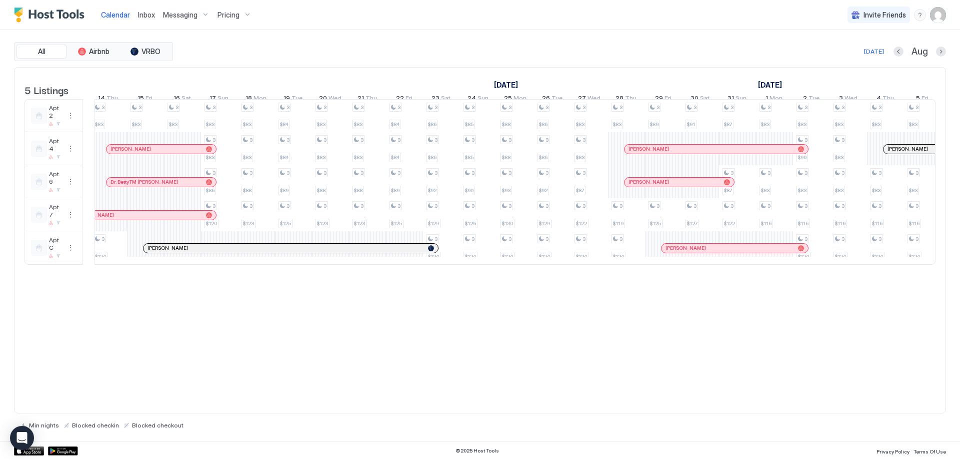 This screenshot has height=460, width=960. Describe the element at coordinates (177, 99) in the screenshot. I see `span: 16` at that location.